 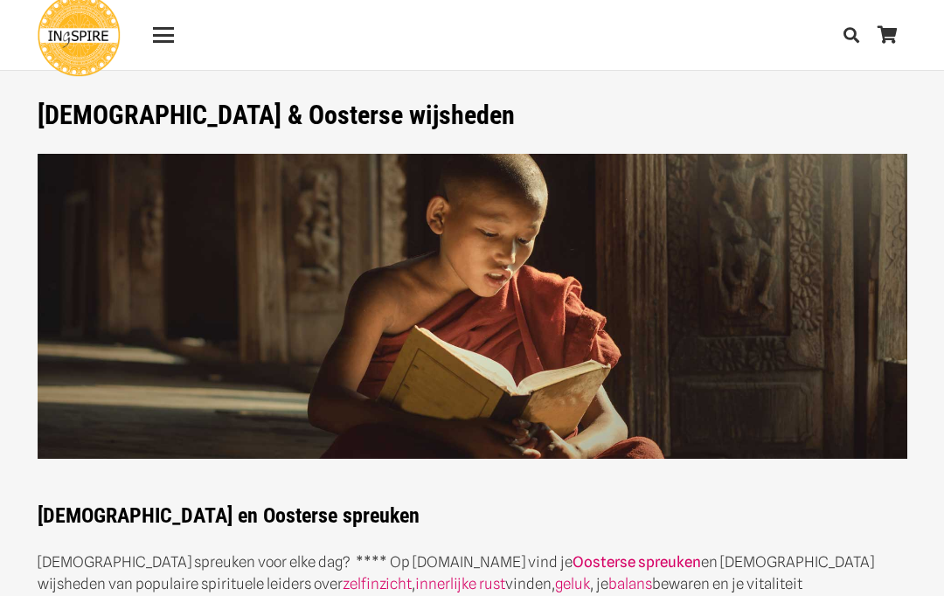 What do you see at coordinates (573, 584) in the screenshot?
I see `a: geluk` at bounding box center [573, 584].